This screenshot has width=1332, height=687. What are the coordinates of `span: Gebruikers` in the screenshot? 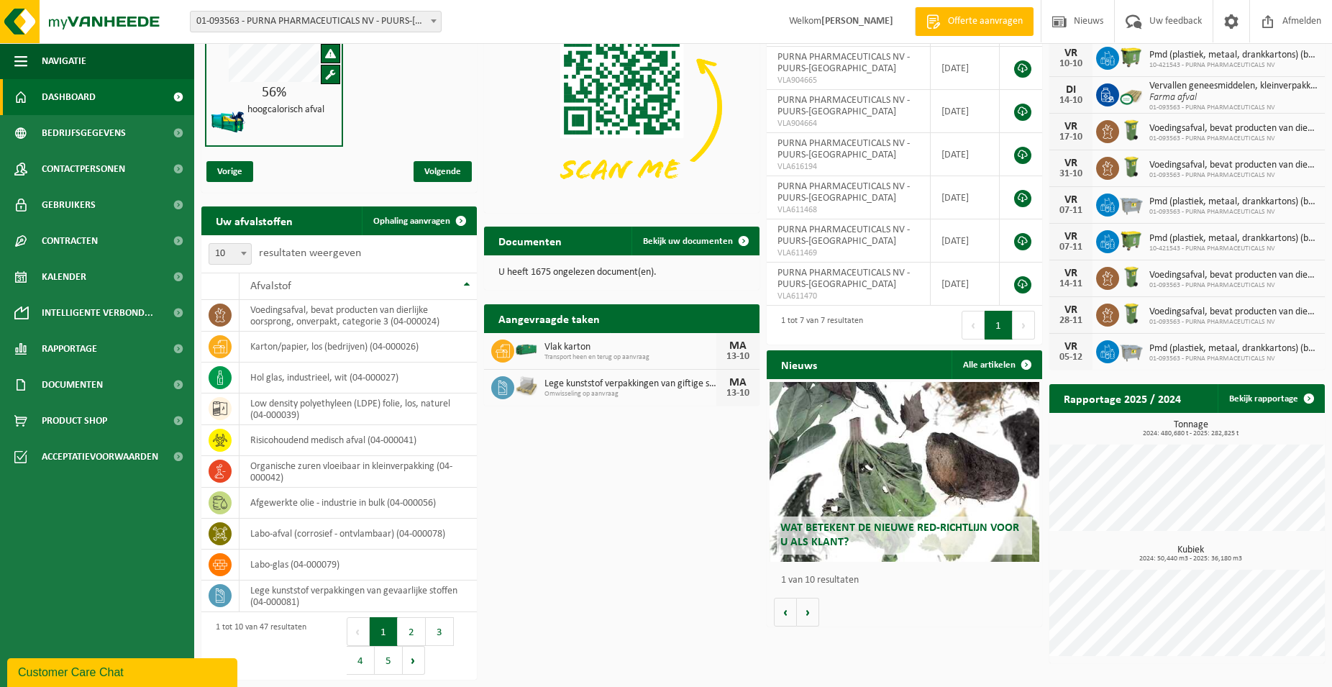 It's located at (68, 205).